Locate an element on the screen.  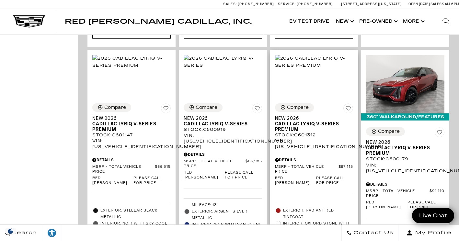
img: Opt-Out Icon is located at coordinates (11, 231).